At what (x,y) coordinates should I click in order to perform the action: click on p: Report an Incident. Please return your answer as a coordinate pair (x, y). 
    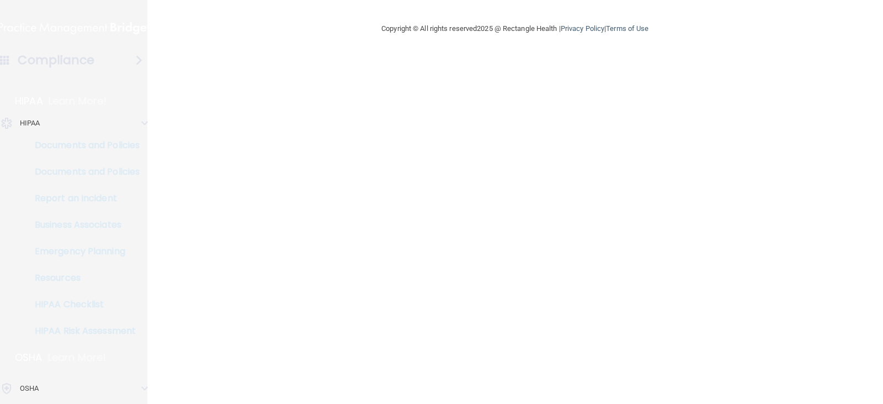
    Looking at the image, I should click on (82, 198).